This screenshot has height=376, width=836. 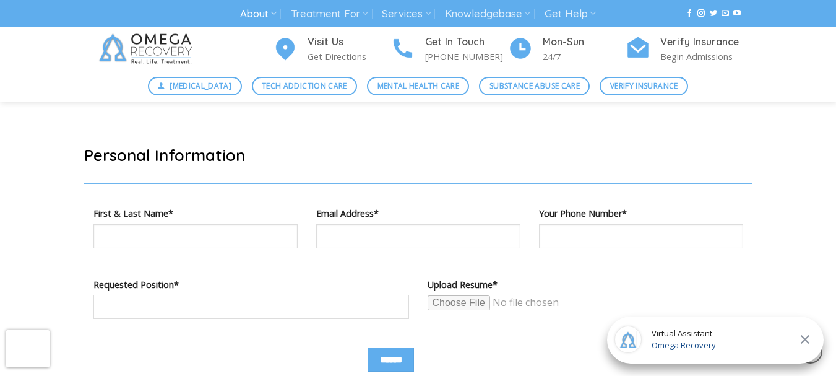 I want to click on h4: Get In Touch, so click(x=467, y=42).